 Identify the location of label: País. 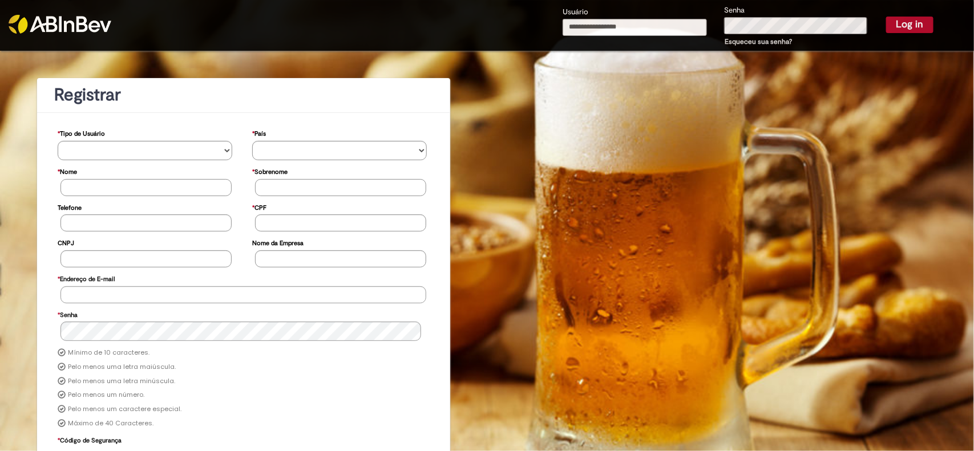
(259, 132).